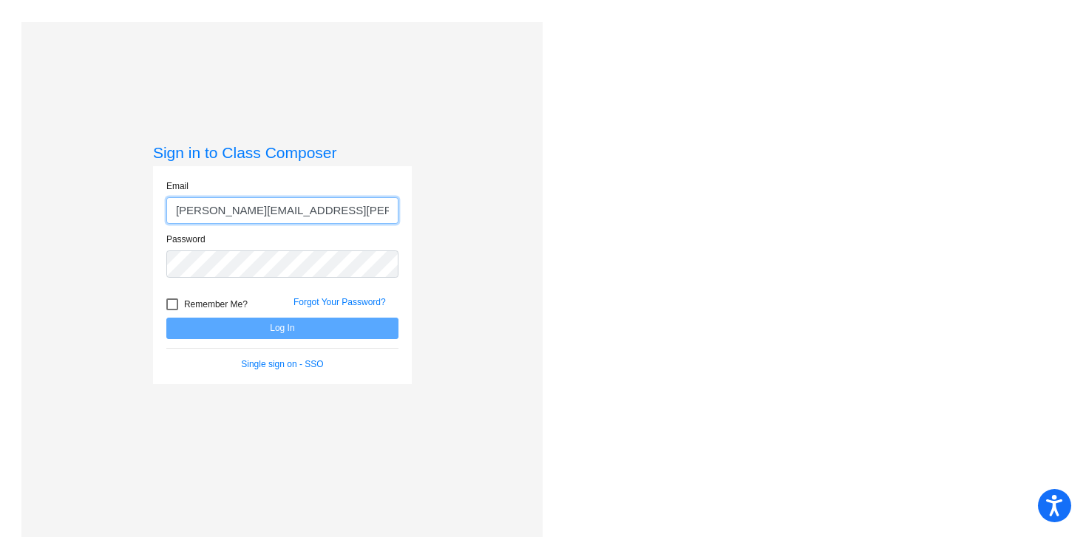  What do you see at coordinates (339, 302) in the screenshot?
I see `a: Forgot Your Password?` at bounding box center [339, 302].